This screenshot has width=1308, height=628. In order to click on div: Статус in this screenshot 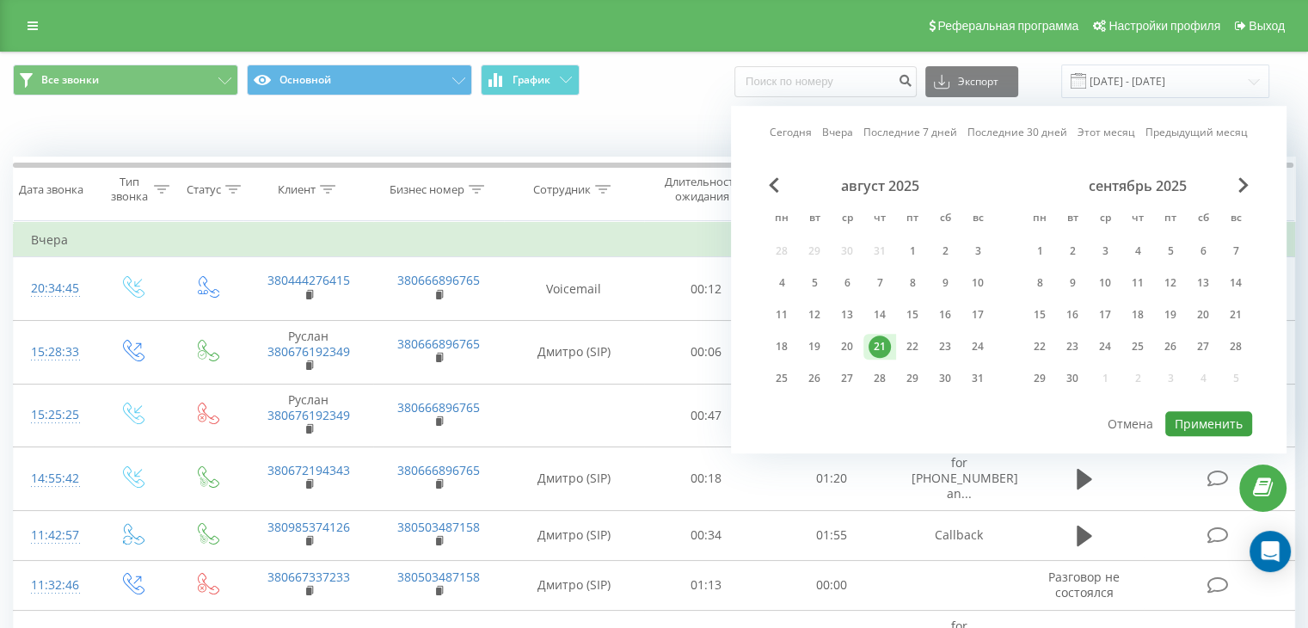, I will do `click(204, 189)`.